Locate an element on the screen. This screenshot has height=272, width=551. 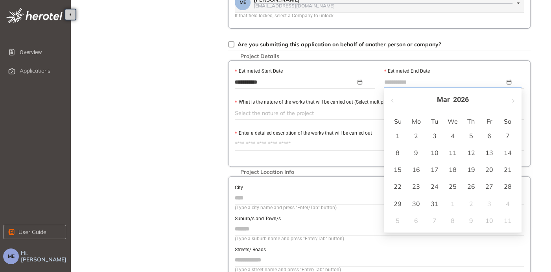
td: 2026-03-03 is located at coordinates (434, 136).